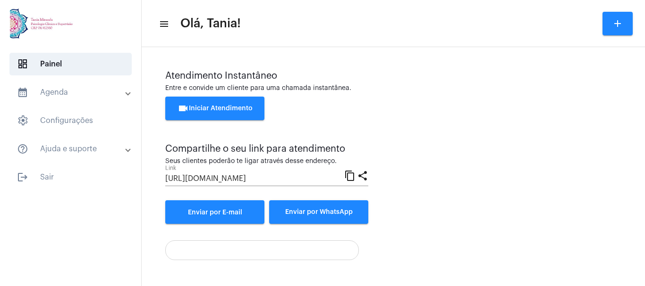 Image resolution: width=645 pixels, height=286 pixels. What do you see at coordinates (215, 212) in the screenshot?
I see `a: Enviar por E-mail` at bounding box center [215, 212].